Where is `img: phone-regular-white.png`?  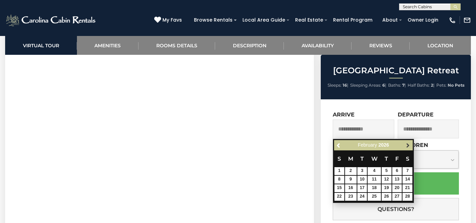
img: phone-regular-white.png is located at coordinates (453, 20).